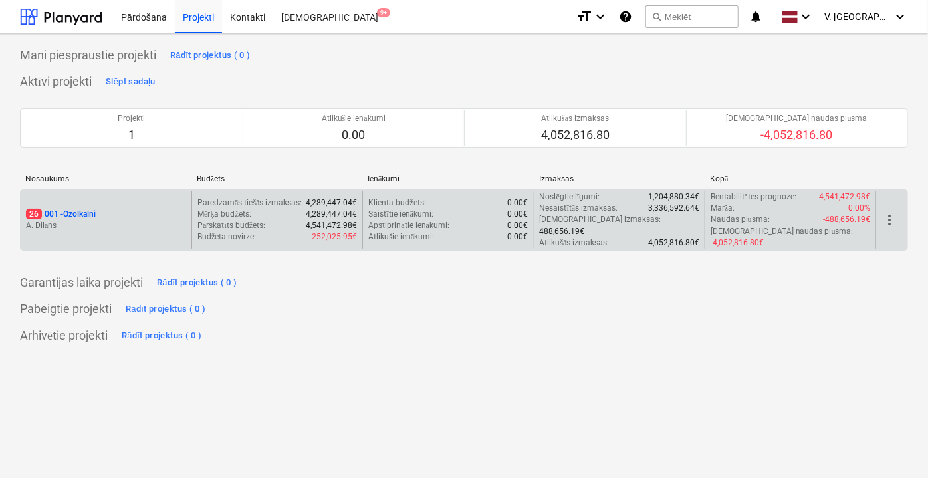 This screenshot has height=478, width=928. I want to click on p: 0.00%, so click(859, 208).